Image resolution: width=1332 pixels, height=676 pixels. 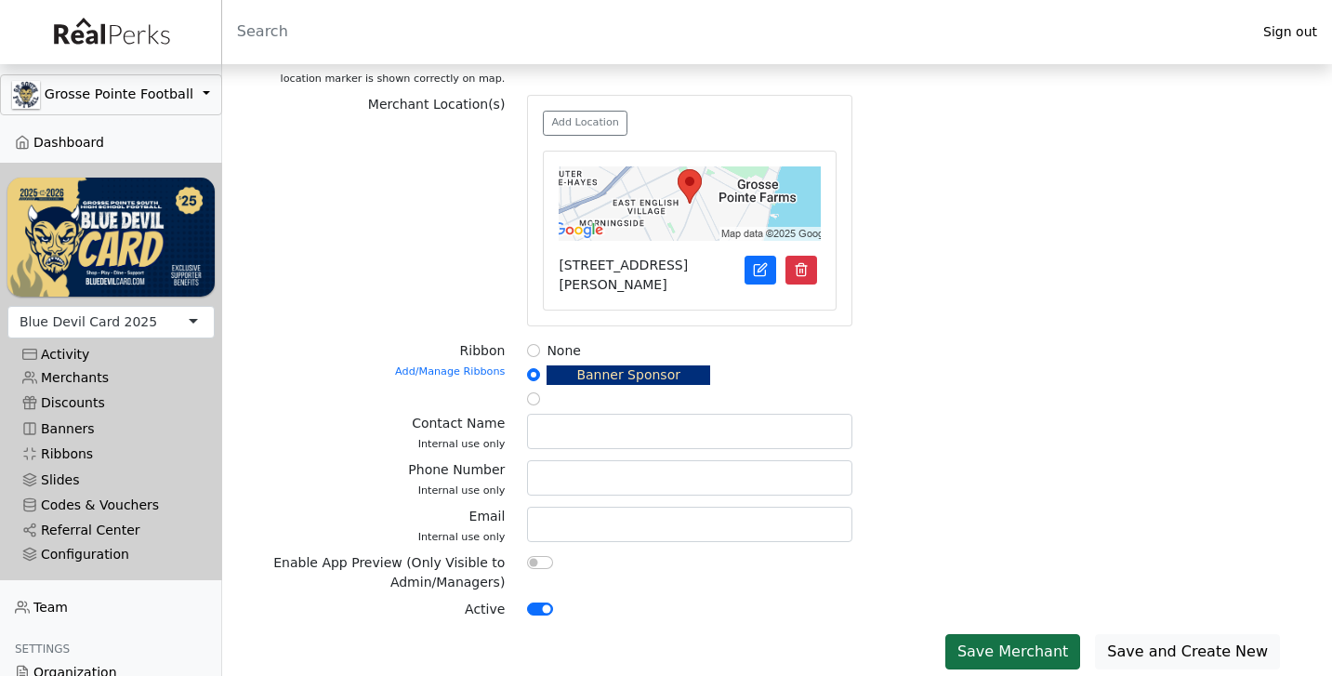 What do you see at coordinates (735, 32) in the screenshot?
I see `input: Search` at bounding box center [735, 32].